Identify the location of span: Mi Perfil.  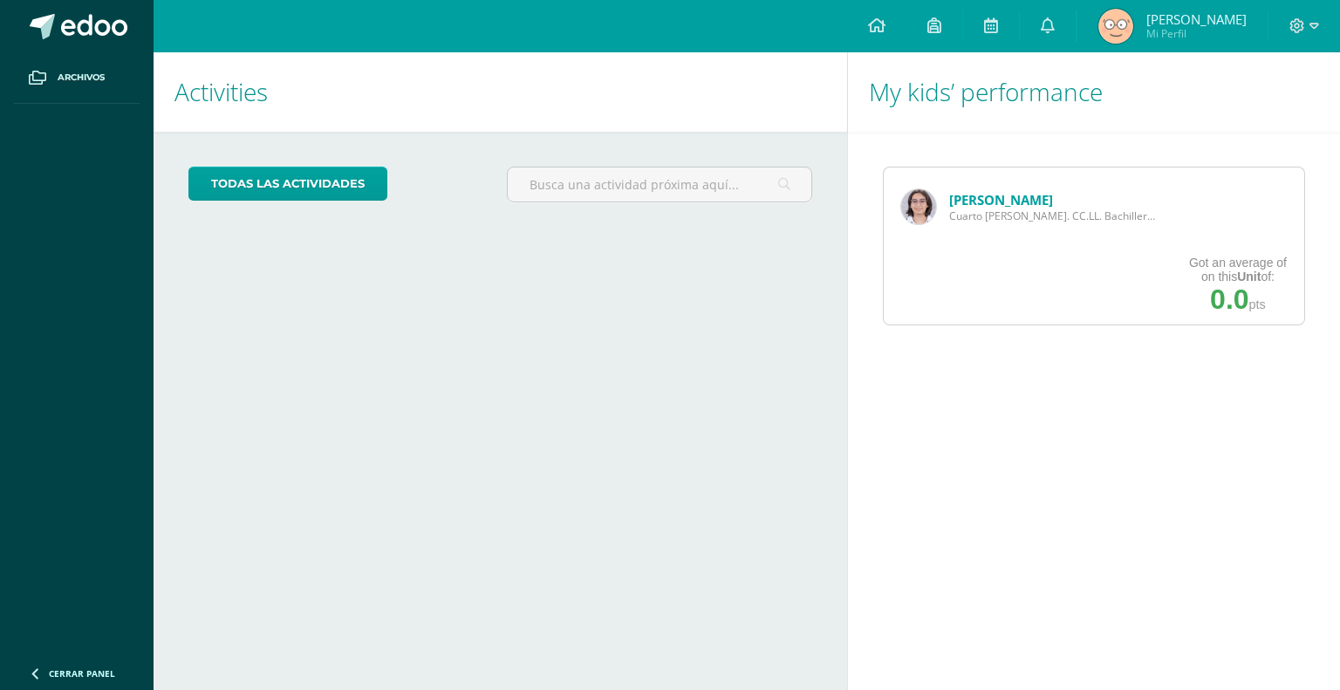
(1196, 33).